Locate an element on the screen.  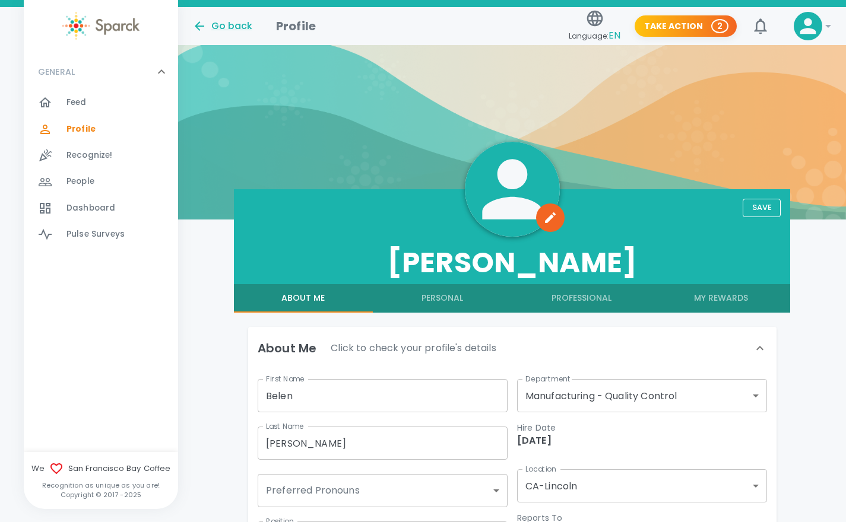
label: Location is located at coordinates (540, 469).